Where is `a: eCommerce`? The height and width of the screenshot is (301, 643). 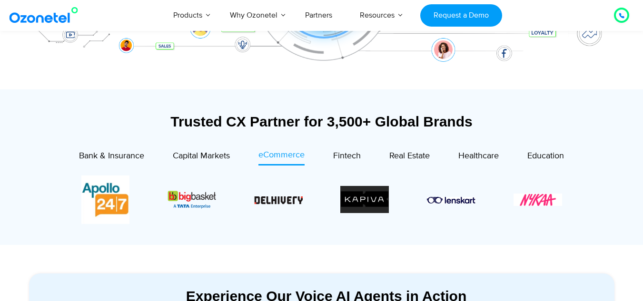
a: eCommerce is located at coordinates (281, 157).